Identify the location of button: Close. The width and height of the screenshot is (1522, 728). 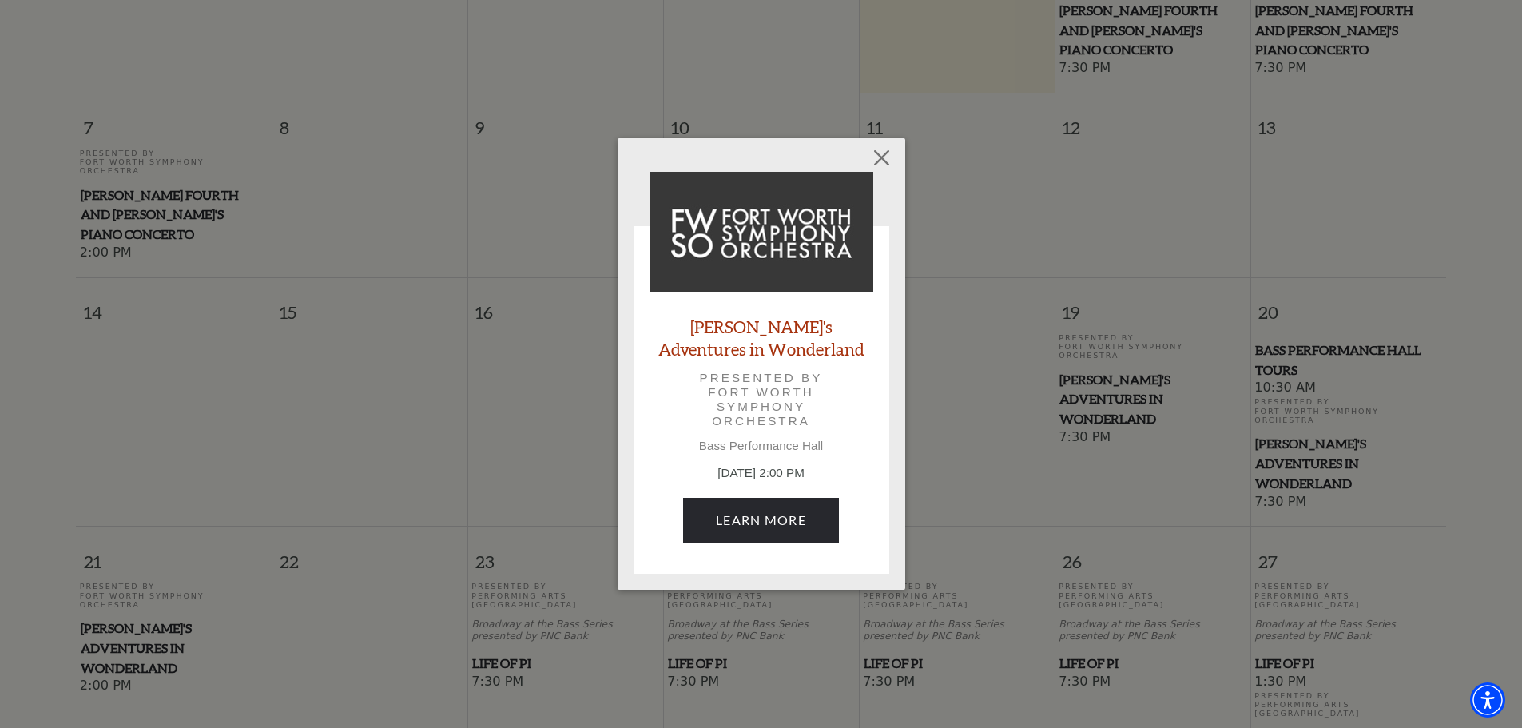
(881, 157).